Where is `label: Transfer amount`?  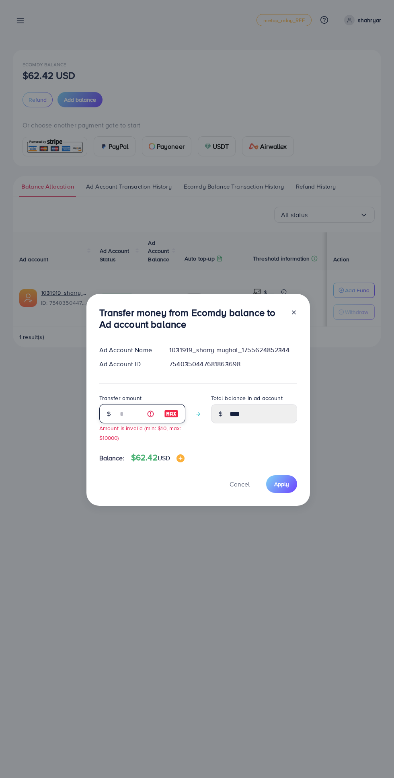
label: Transfer amount is located at coordinates (120, 398).